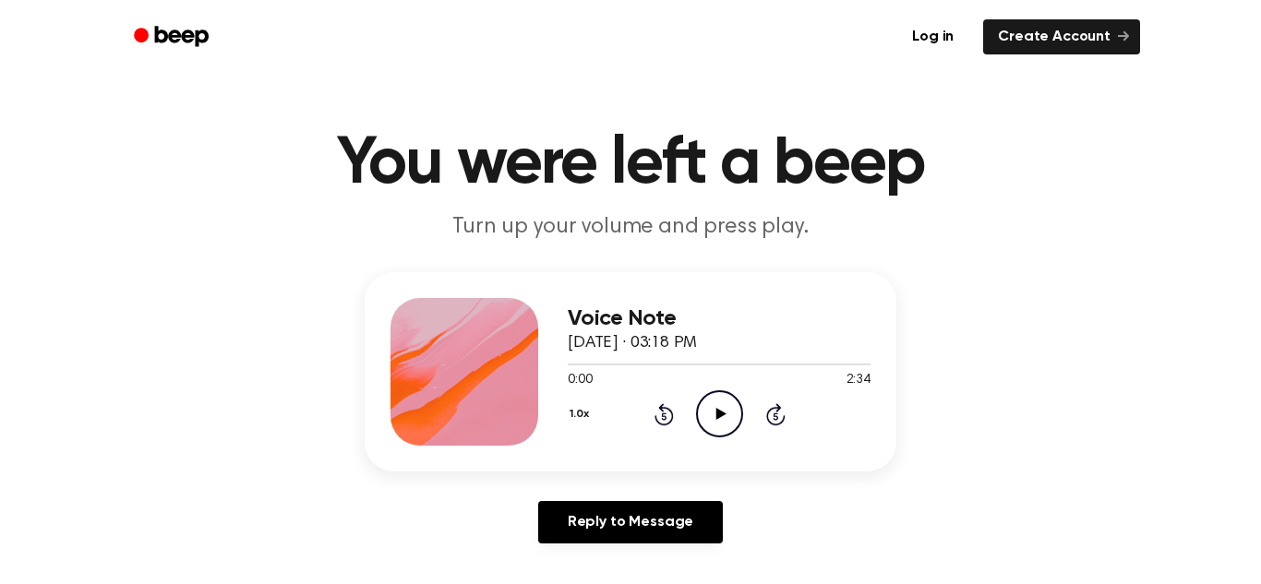  Describe the element at coordinates (719, 319) in the screenshot. I see `h3: Voice Note` at that location.